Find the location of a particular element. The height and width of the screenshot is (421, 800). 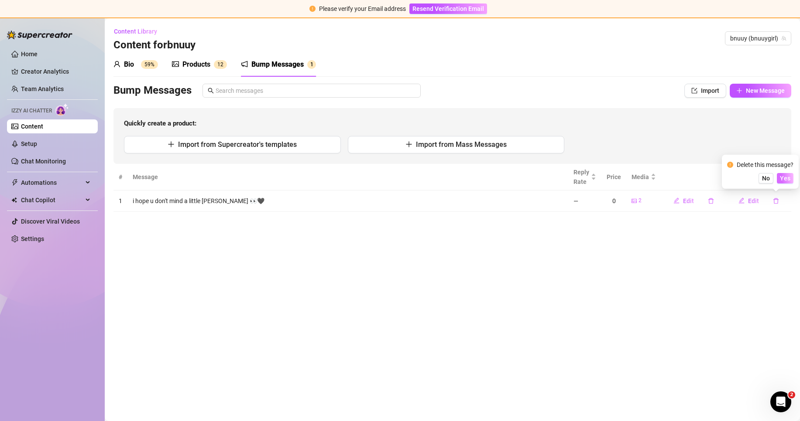

h3: Content for bnuuy is located at coordinates (154, 45).